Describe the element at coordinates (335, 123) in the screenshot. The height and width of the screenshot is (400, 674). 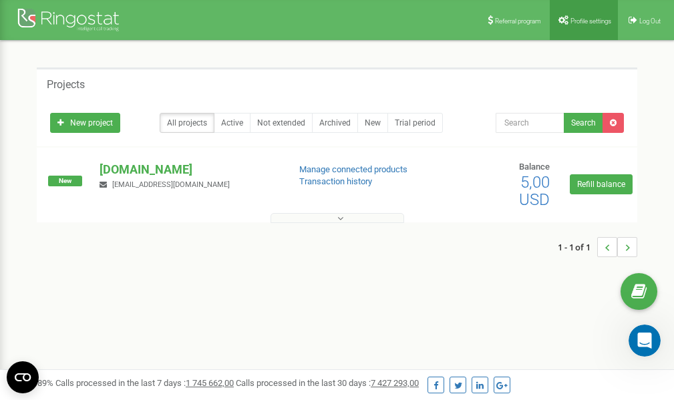
I see `a: Archived` at that location.